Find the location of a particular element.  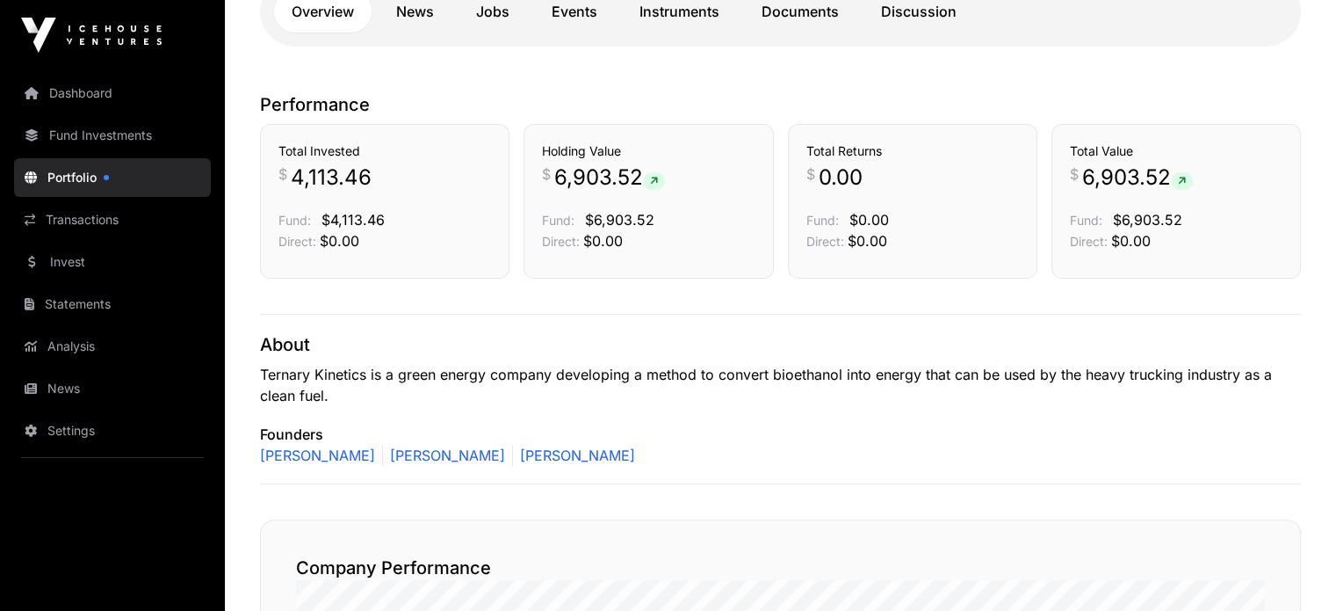

p: About is located at coordinates (780, 344).